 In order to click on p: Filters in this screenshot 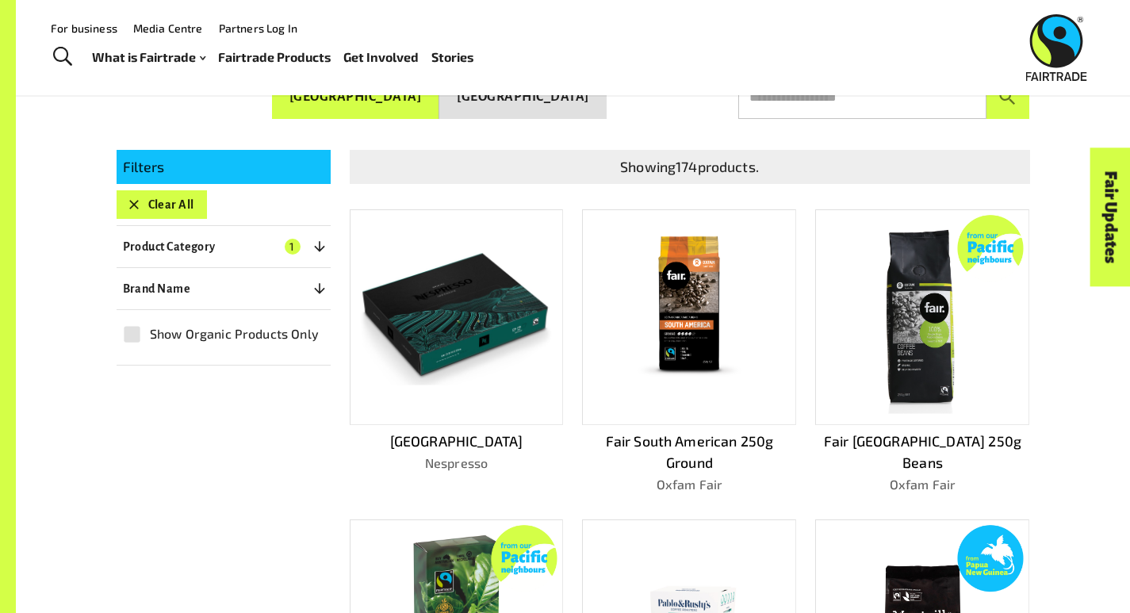, I will do `click(224, 167)`.